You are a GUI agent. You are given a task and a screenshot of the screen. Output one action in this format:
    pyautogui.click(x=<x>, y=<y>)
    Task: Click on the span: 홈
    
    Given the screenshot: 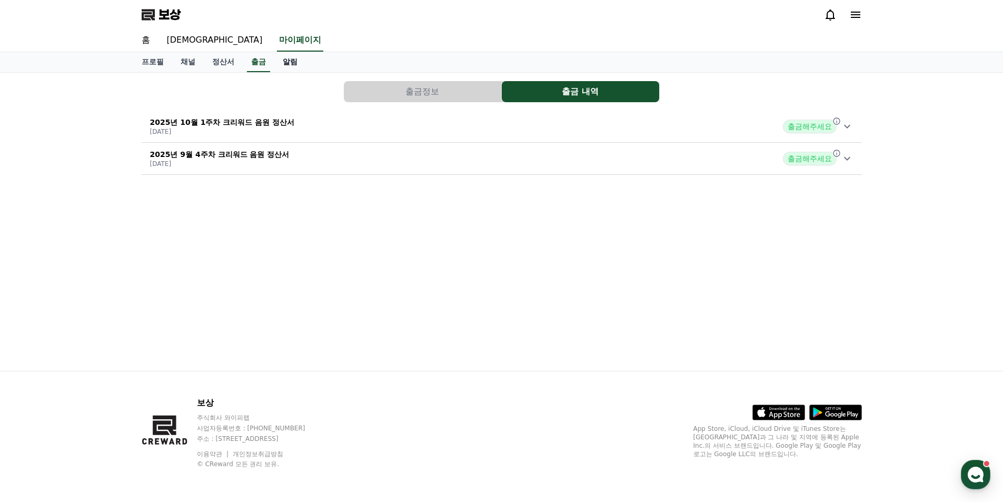 What is the action you would take?
    pyautogui.click(x=36, y=354)
    